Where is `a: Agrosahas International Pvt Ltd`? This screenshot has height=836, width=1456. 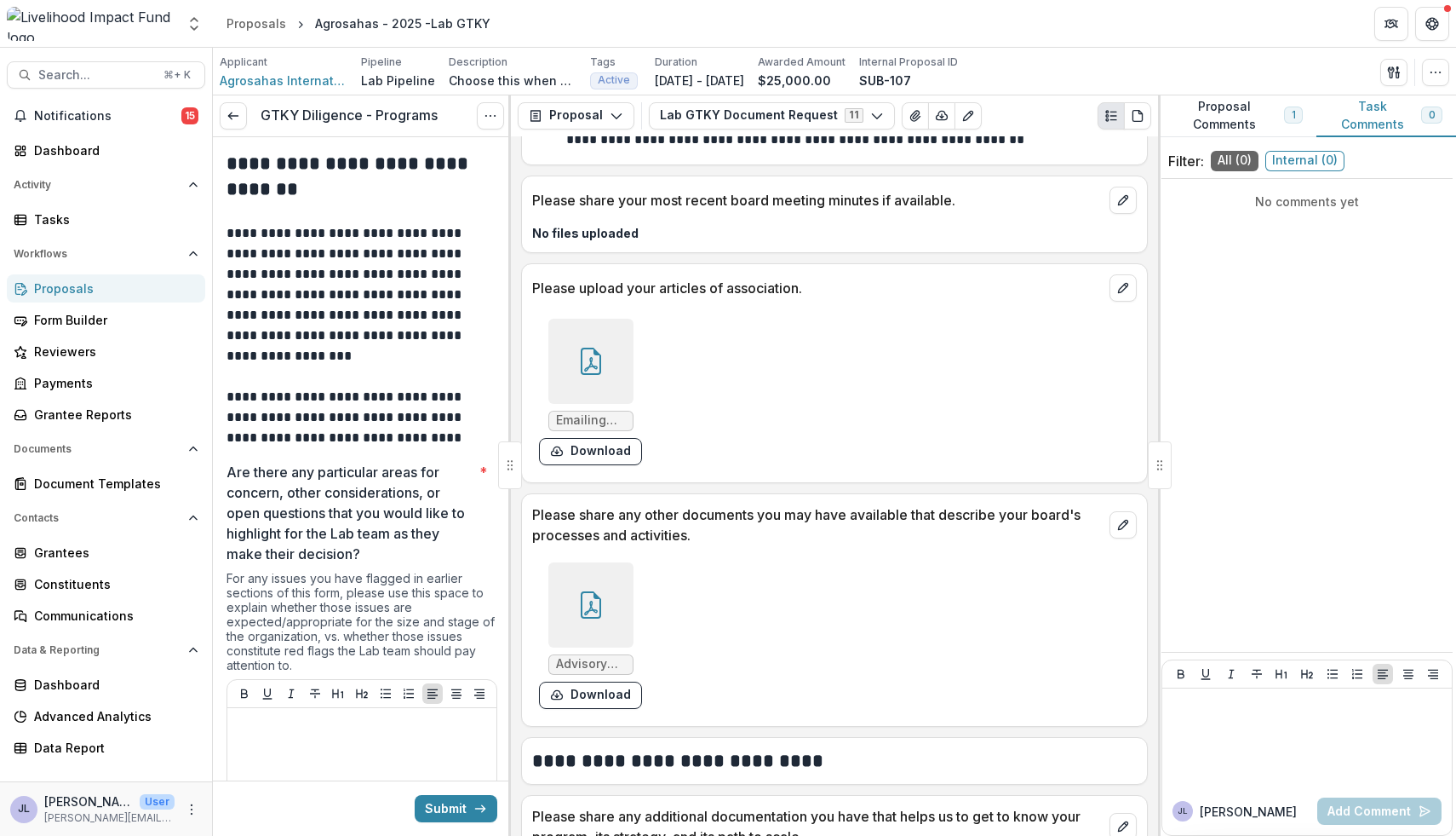 a: Agrosahas International Pvt Ltd is located at coordinates (284, 80).